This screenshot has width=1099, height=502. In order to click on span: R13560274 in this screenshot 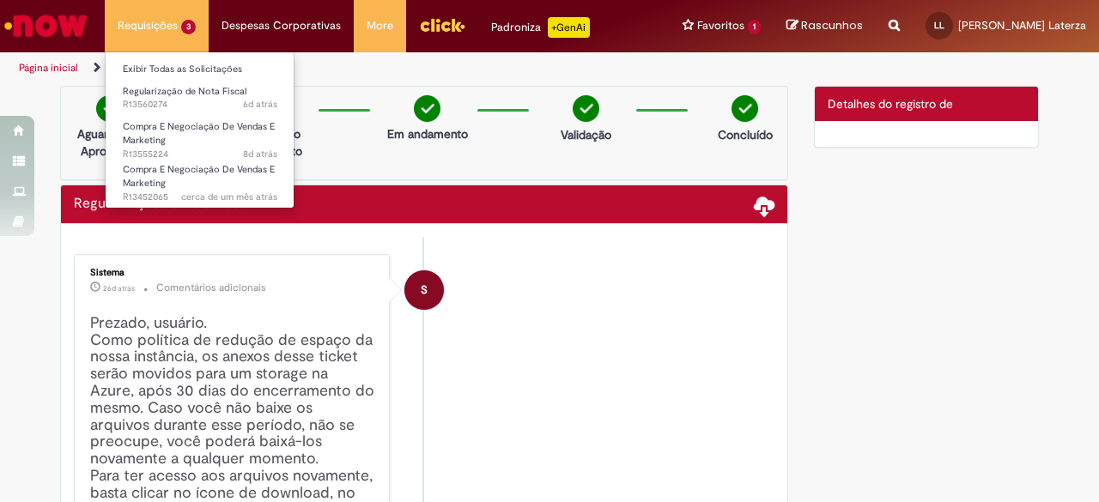, I will do `click(200, 105)`.